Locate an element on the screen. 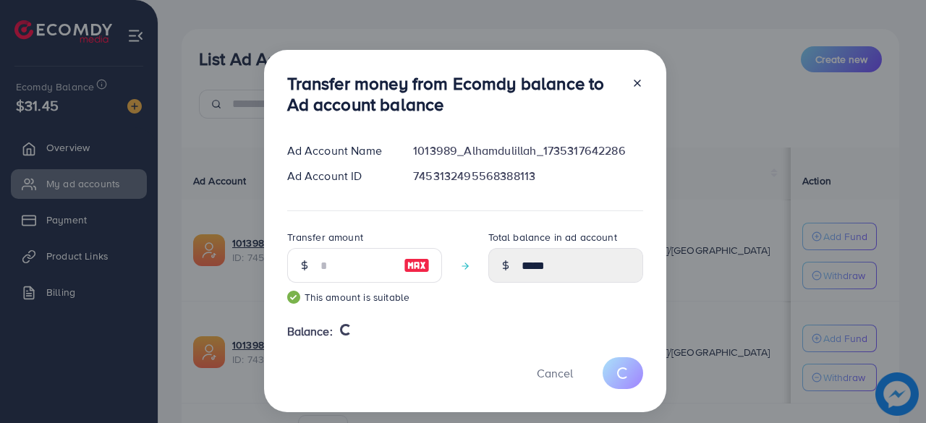  div: Ad Account ID is located at coordinates (339, 176).